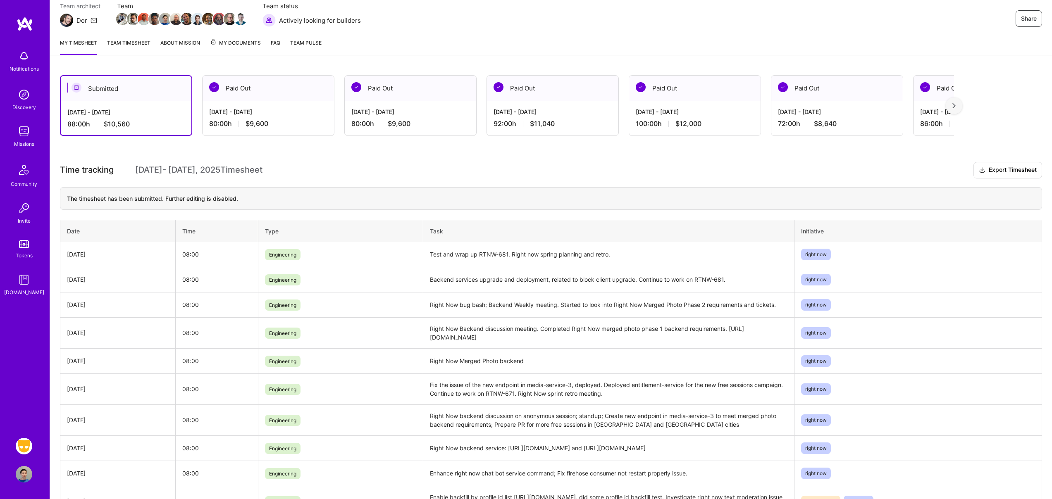 This screenshot has width=1052, height=499. Describe the element at coordinates (82, 20) in the screenshot. I see `div: Dor` at that location.